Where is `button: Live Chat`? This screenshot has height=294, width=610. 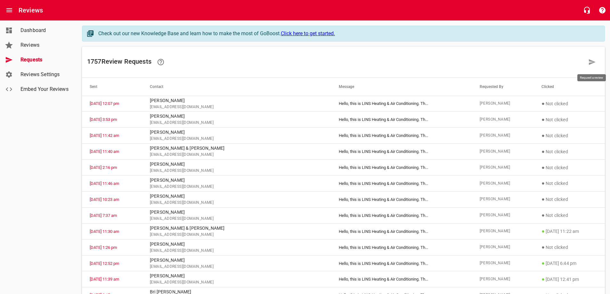 button: Live Chat is located at coordinates (587, 10).